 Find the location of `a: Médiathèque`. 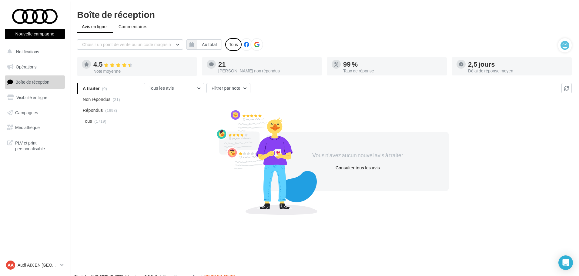

a: Médiathèque is located at coordinates (35, 128).